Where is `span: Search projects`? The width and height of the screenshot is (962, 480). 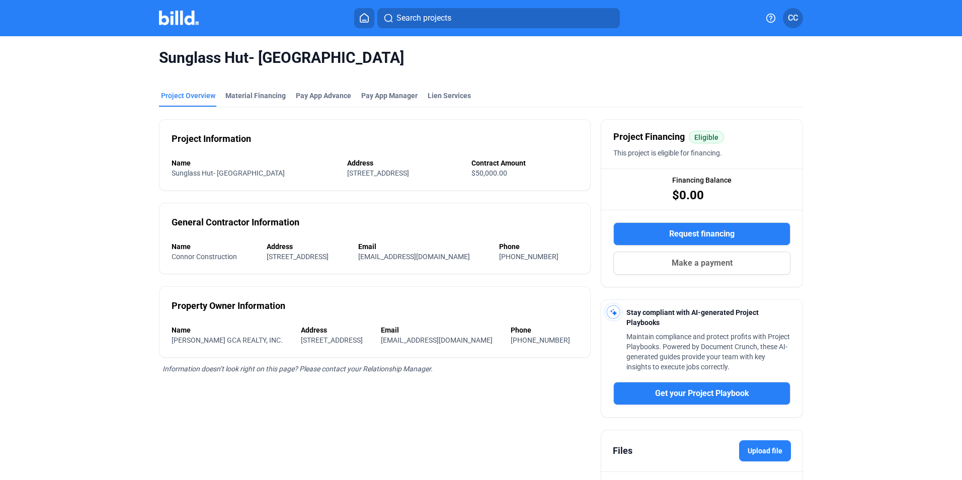
span: Search projects is located at coordinates (424, 18).